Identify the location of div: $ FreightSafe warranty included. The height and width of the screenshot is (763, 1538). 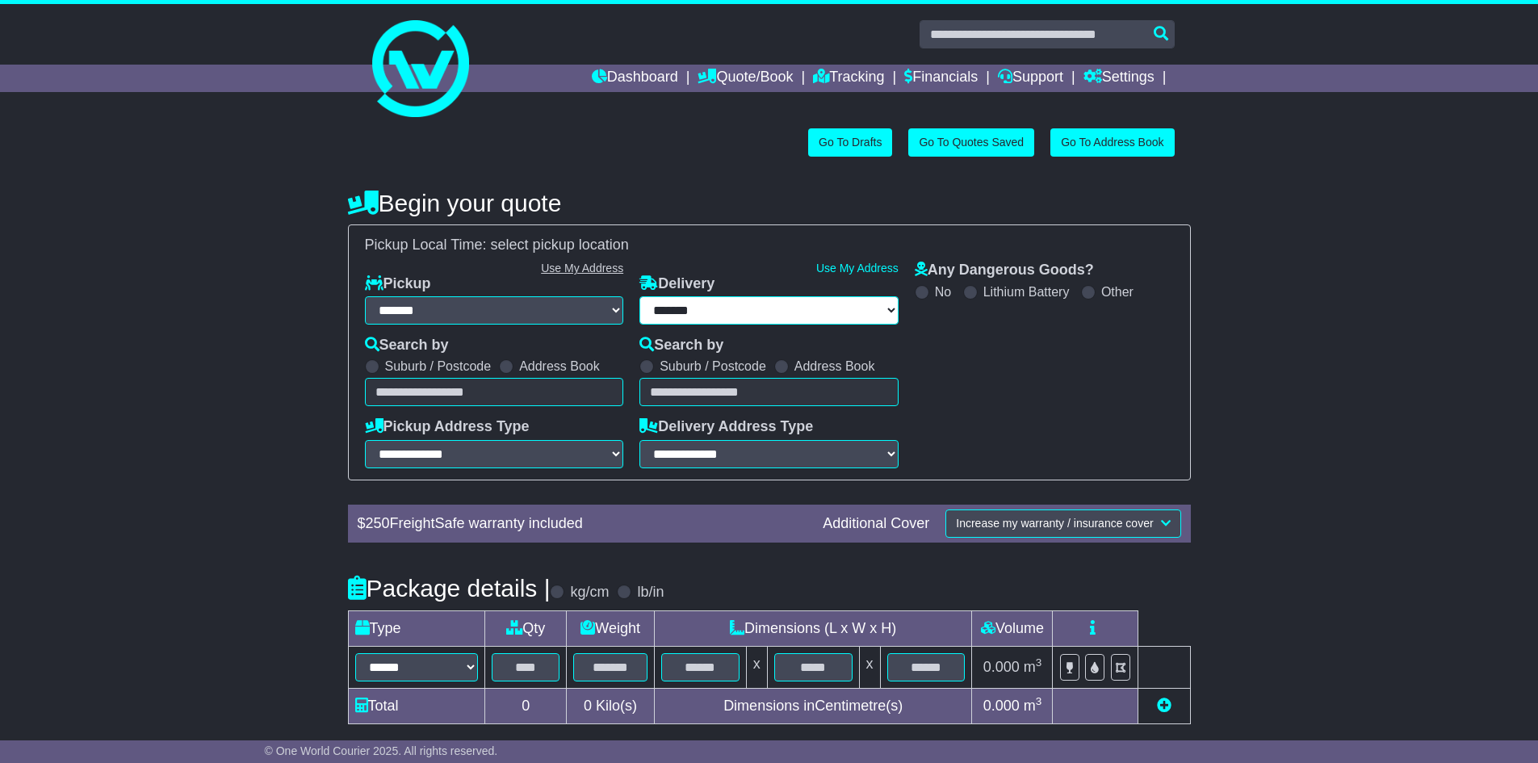
(582, 524).